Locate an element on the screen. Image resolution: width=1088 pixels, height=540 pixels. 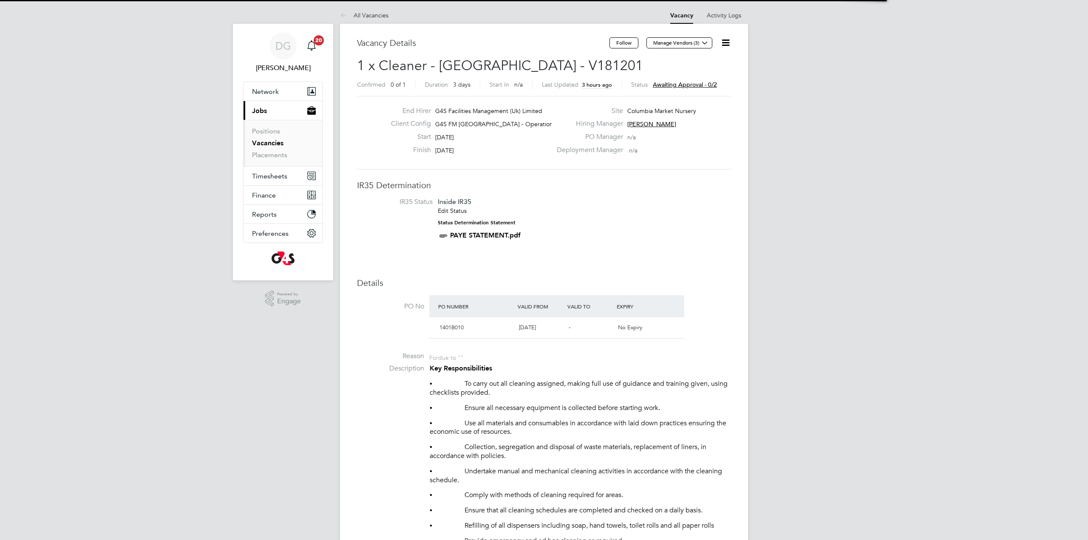
nav: Main navigation is located at coordinates (283, 152).